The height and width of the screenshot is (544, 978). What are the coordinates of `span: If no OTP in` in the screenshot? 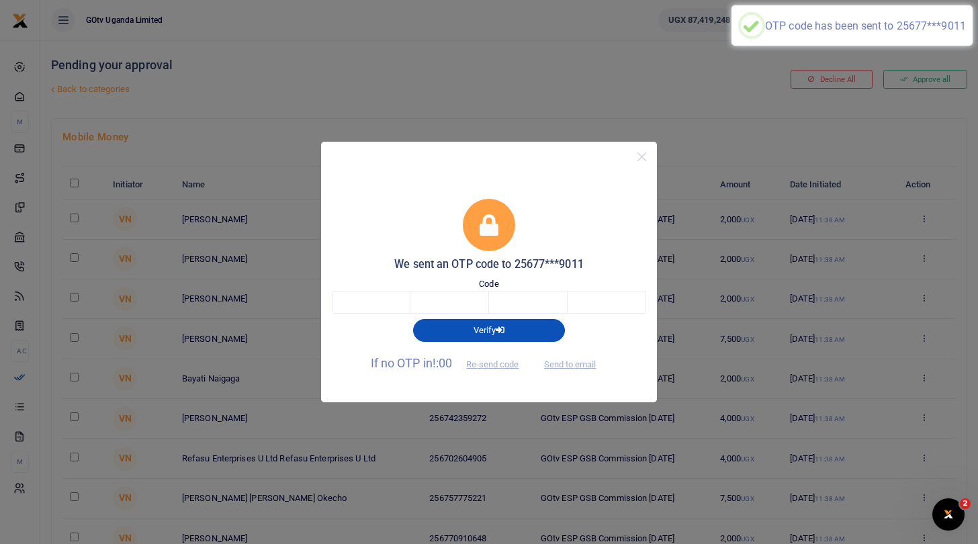 It's located at (451, 363).